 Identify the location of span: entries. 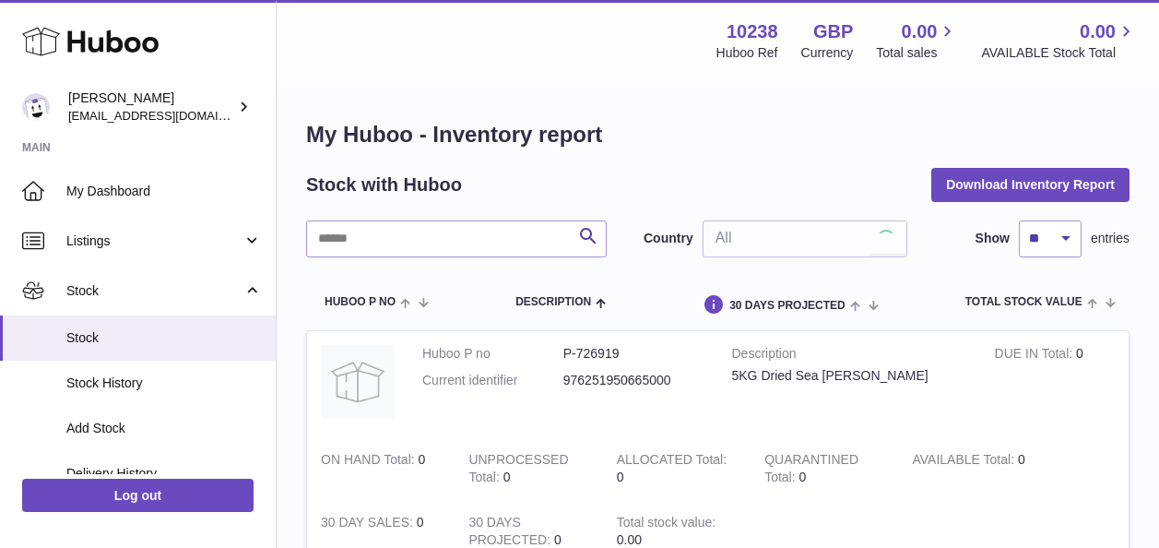
(1111, 238).